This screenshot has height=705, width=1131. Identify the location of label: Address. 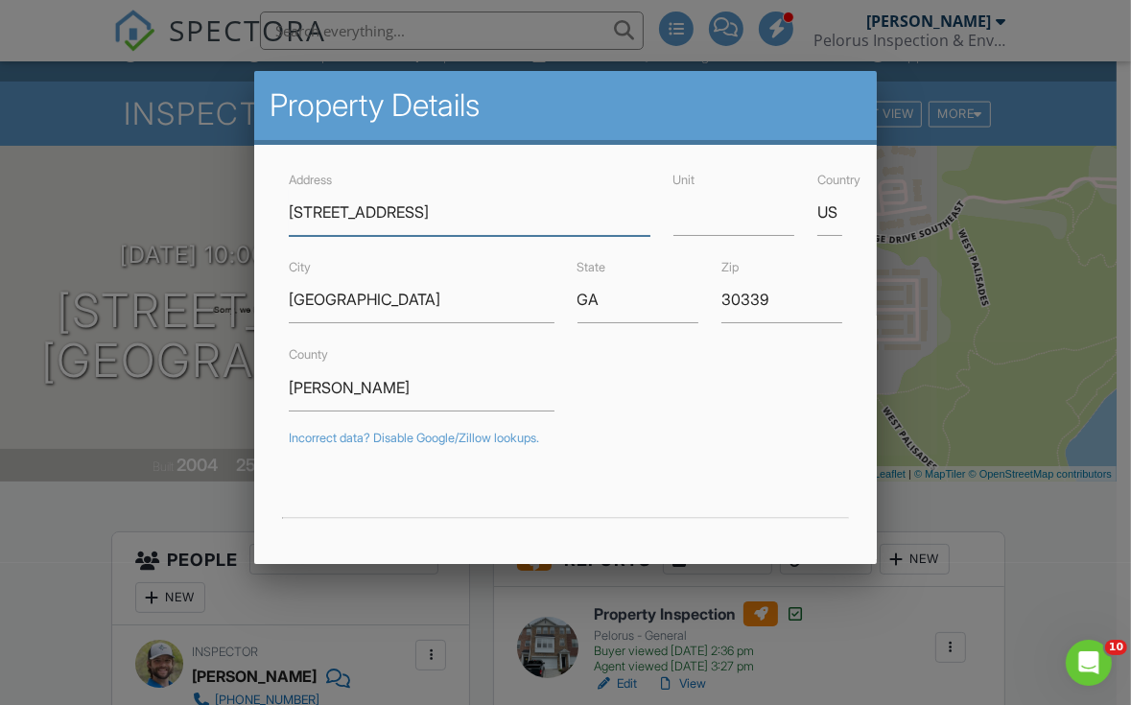
(310, 179).